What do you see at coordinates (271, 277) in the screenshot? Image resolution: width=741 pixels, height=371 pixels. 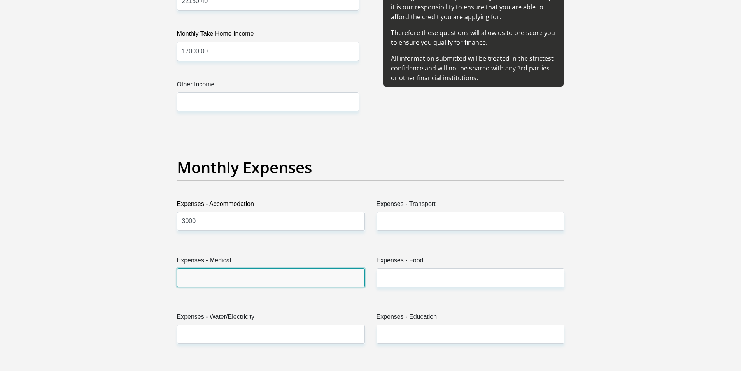 I see `input: Expenses - Medical` at bounding box center [271, 277].